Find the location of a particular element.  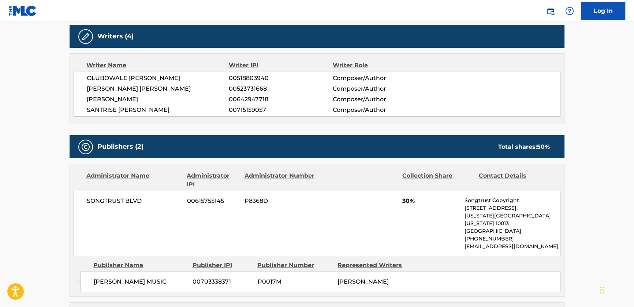

img: search is located at coordinates (550, 11).